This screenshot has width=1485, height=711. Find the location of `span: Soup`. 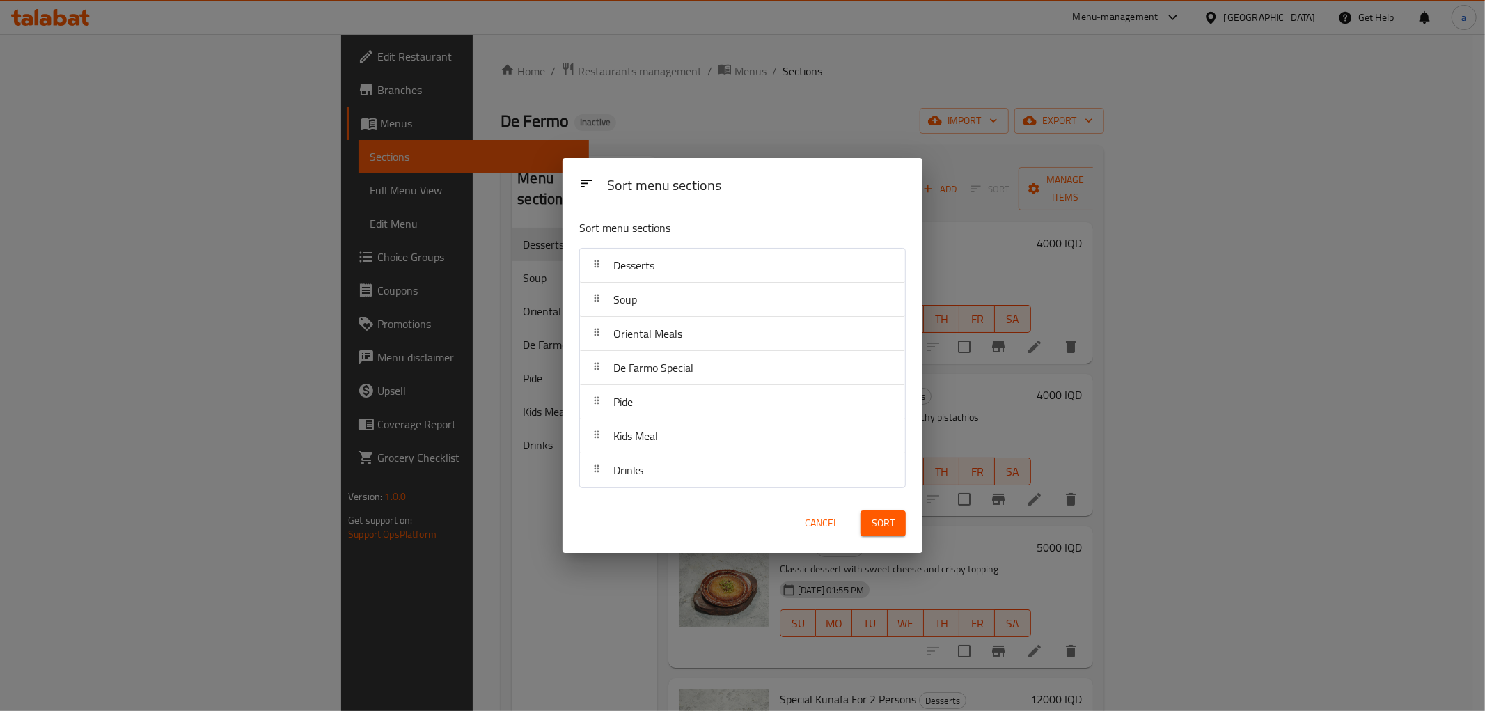

span: Soup is located at coordinates (625, 299).